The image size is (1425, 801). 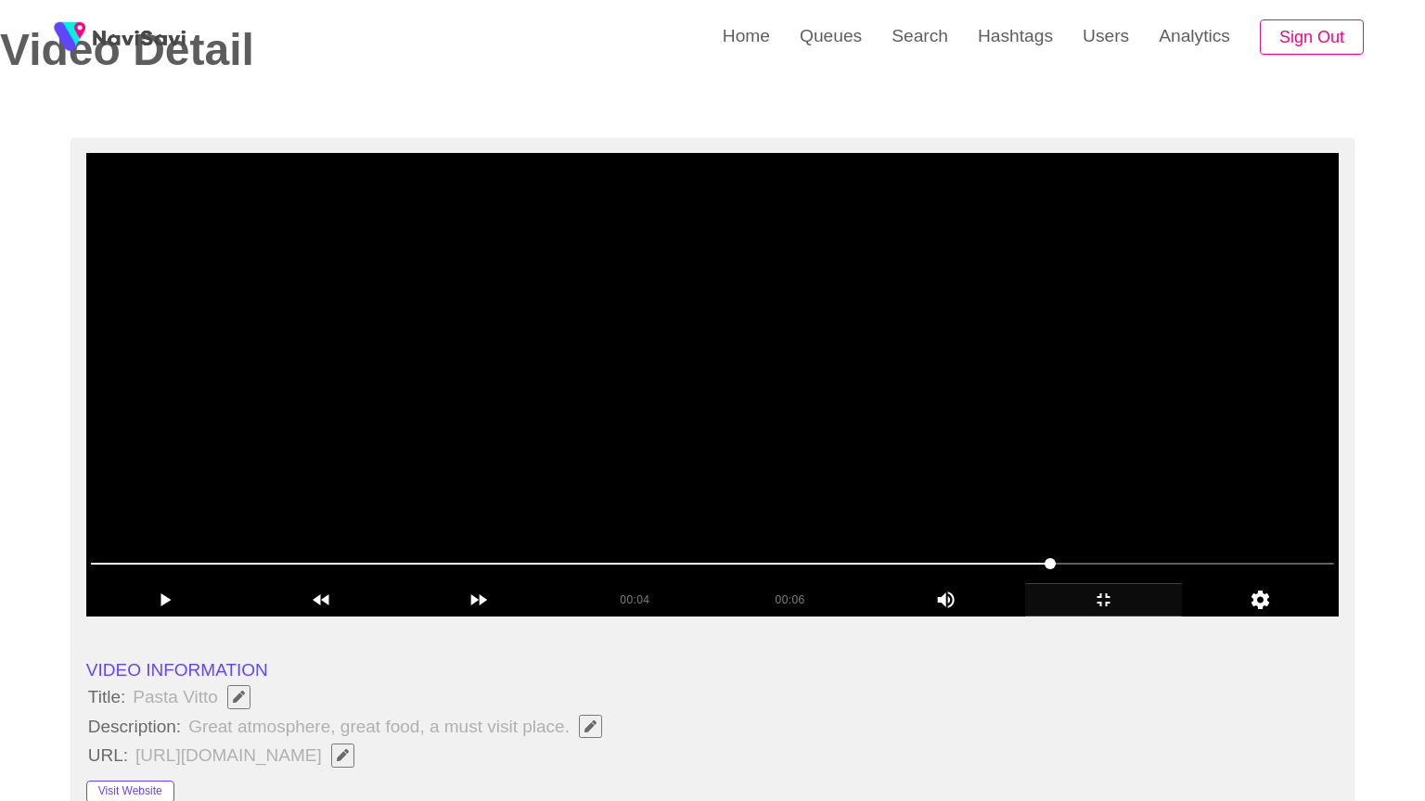 What do you see at coordinates (400, 727) in the screenshot?
I see `span: Great atmosphere, great food, a must visit place.` at bounding box center [400, 727].